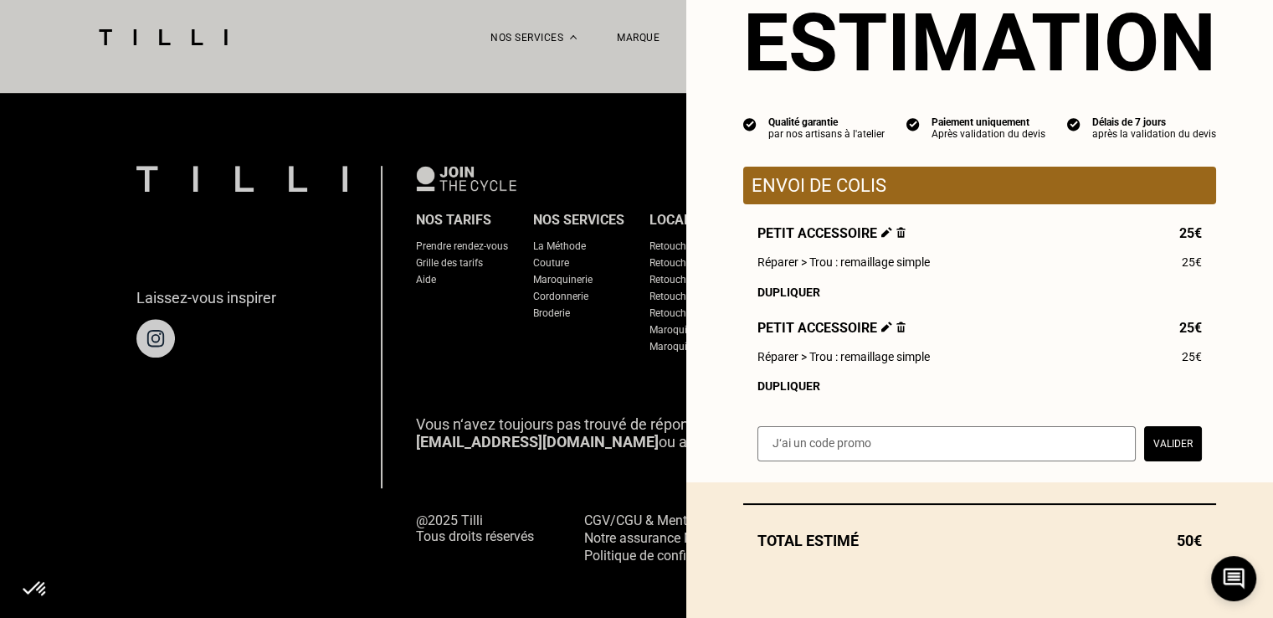  What do you see at coordinates (979, 540) in the screenshot?
I see `div: Total estimé` at bounding box center [979, 540].